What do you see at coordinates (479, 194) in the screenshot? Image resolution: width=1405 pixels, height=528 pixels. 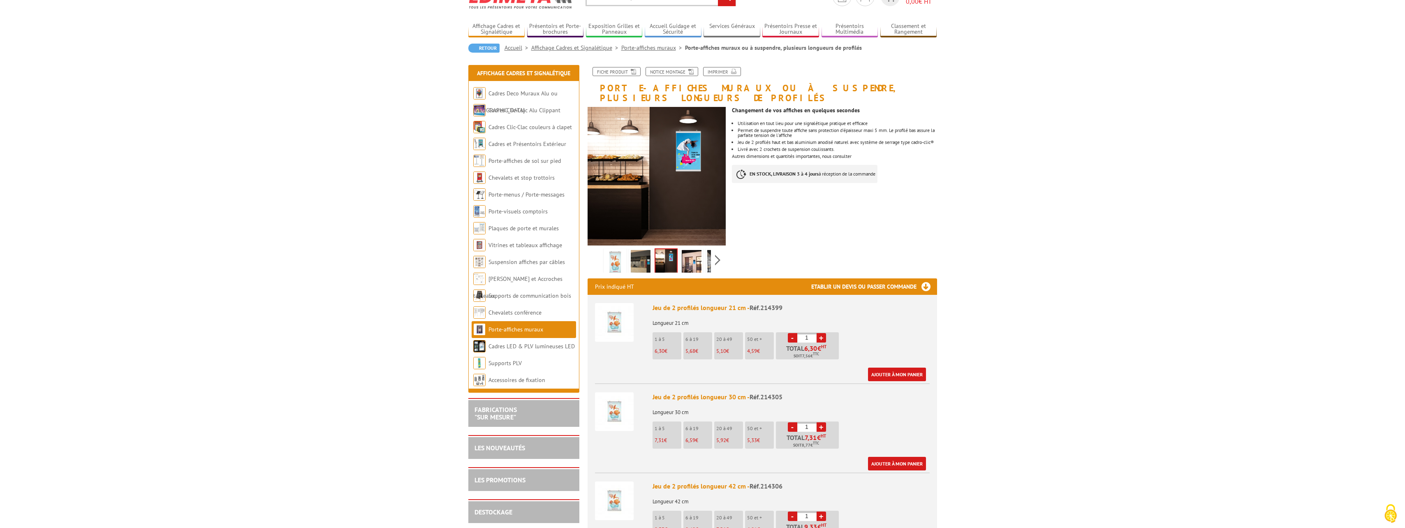 I see `img: Porte-menus / Porte-messages` at bounding box center [479, 194].